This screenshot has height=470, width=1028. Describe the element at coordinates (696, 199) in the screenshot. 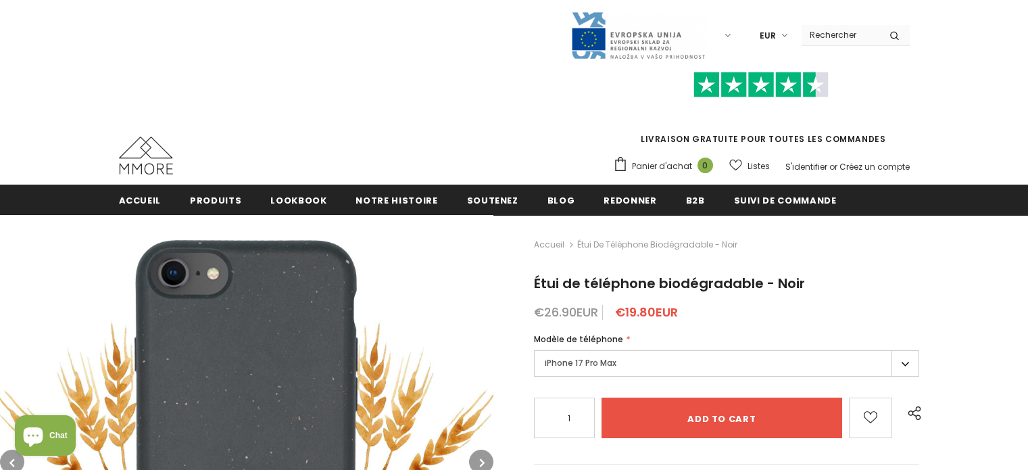

I see `a: B2B` at that location.